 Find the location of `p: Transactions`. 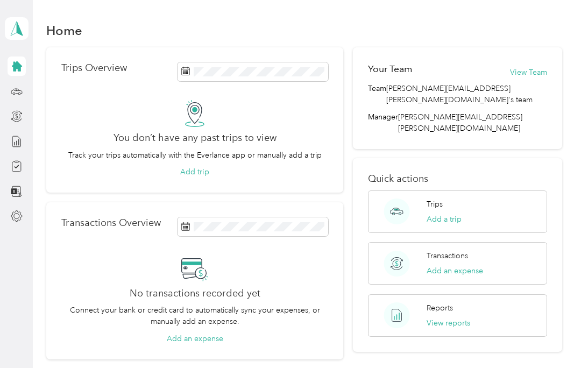

p: Transactions is located at coordinates (447, 256).